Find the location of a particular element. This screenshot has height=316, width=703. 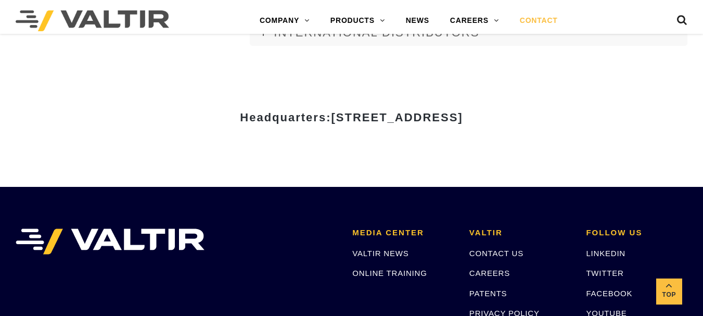

a: LINKEDIN is located at coordinates (606, 253).